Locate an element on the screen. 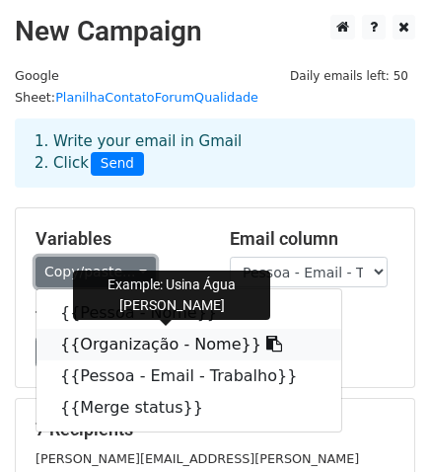  h5: Email column is located at coordinates (312, 239).